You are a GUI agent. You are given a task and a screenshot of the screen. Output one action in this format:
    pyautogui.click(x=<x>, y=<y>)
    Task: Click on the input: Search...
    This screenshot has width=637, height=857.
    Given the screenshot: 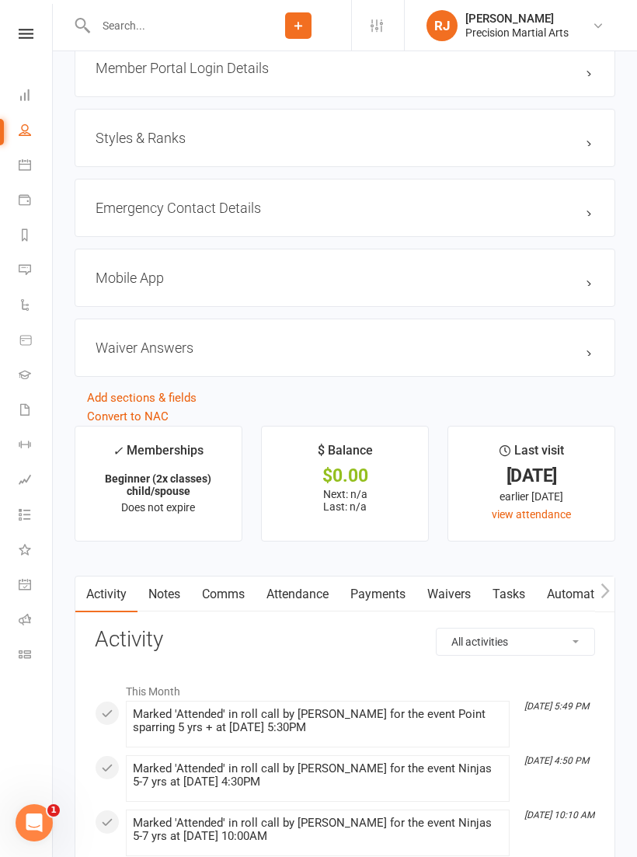 What is the action you would take?
    pyautogui.click(x=168, y=26)
    